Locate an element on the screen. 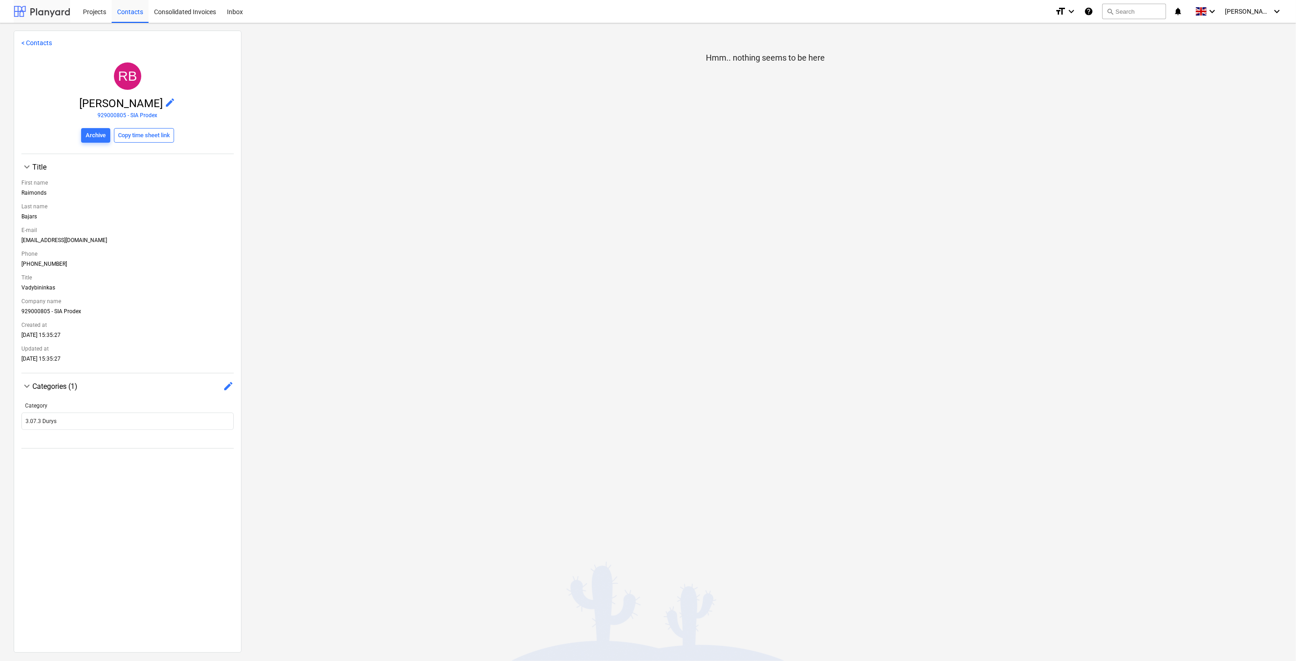 This screenshot has width=1296, height=661. div: First name is located at coordinates (128, 183).